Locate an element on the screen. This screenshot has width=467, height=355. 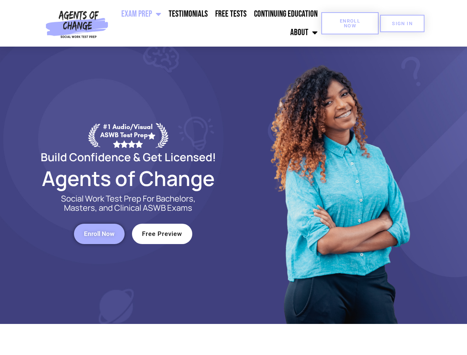
a: Free Preview is located at coordinates (162, 234).